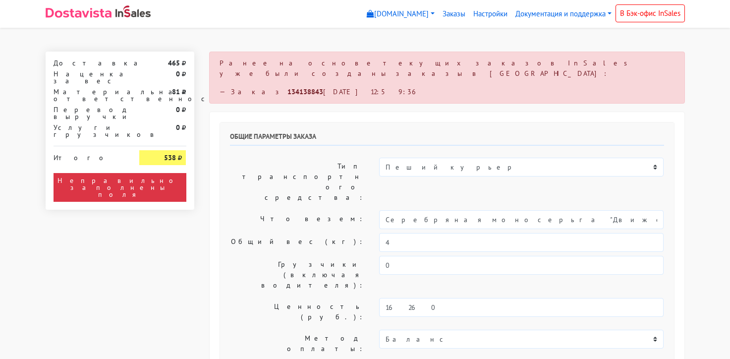  Describe the element at coordinates (170, 158) in the screenshot. I see `strong: 538` at that location.